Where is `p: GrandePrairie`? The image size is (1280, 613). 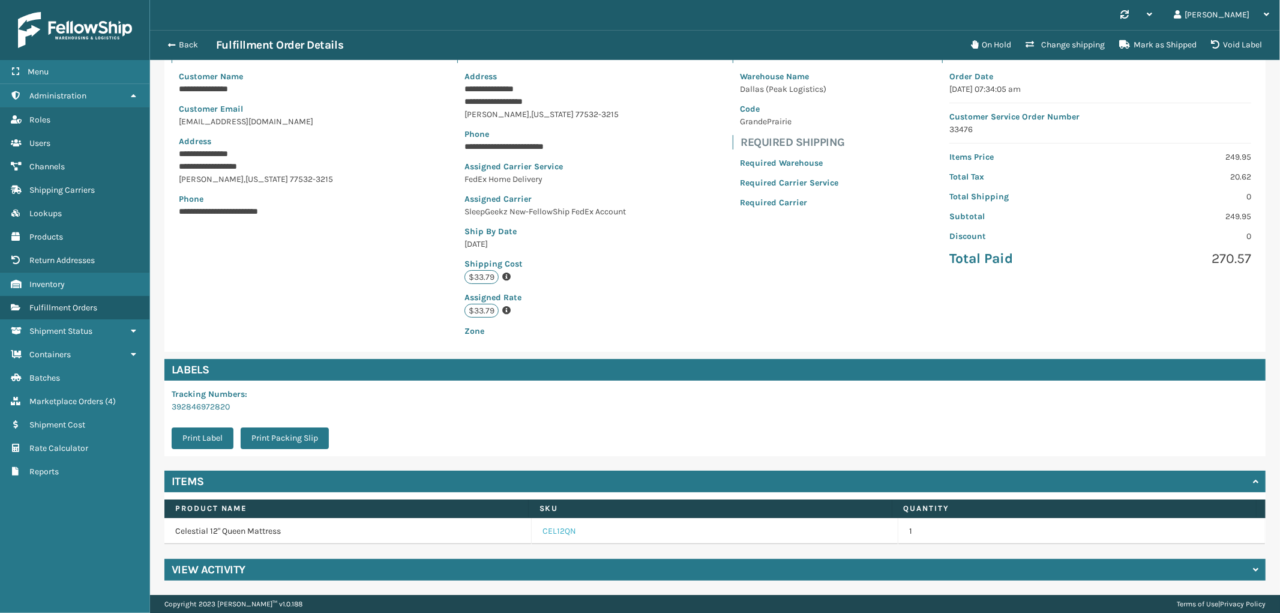 p: GrandePrairie is located at coordinates (789, 121).